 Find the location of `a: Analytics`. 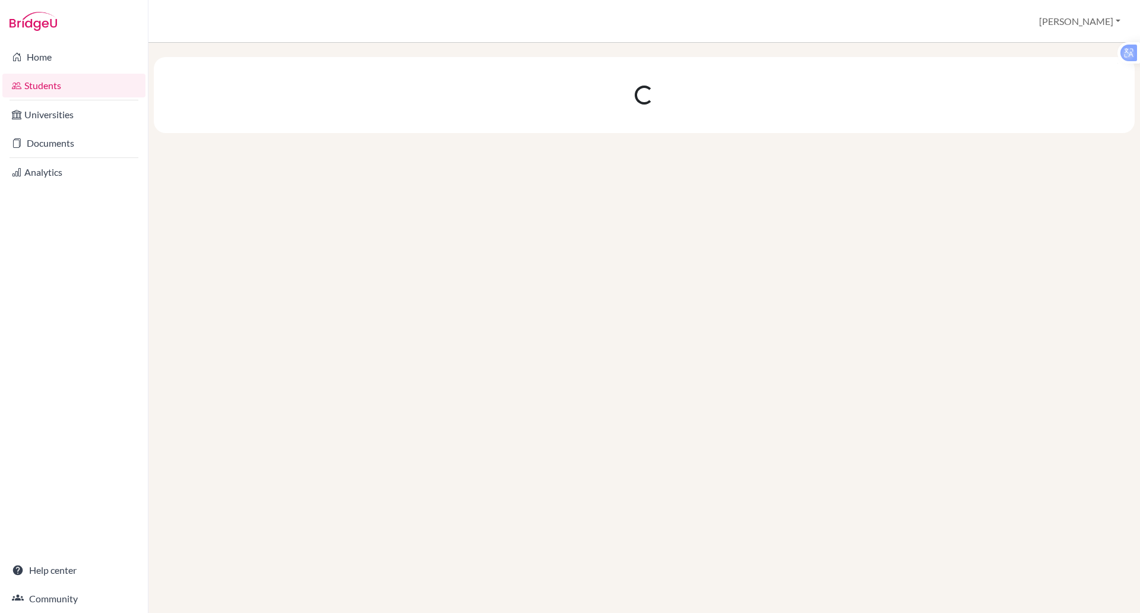

a: Analytics is located at coordinates (74, 172).